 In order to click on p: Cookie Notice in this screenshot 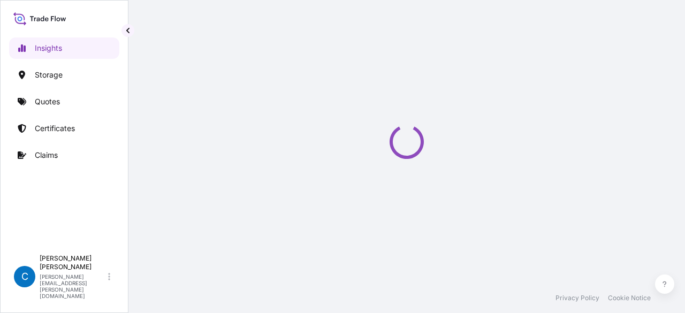, I will do `click(629, 298)`.